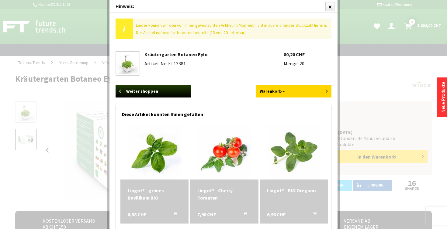  What do you see at coordinates (155, 152) in the screenshot?
I see `img: Lingot® - grünes Basilikum BIO` at bounding box center [155, 152].